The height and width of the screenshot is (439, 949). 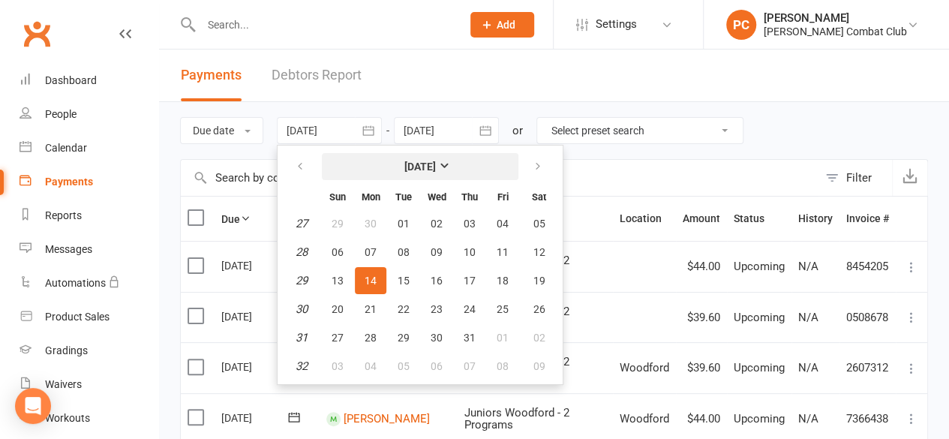 I want to click on div: Payments, so click(x=69, y=182).